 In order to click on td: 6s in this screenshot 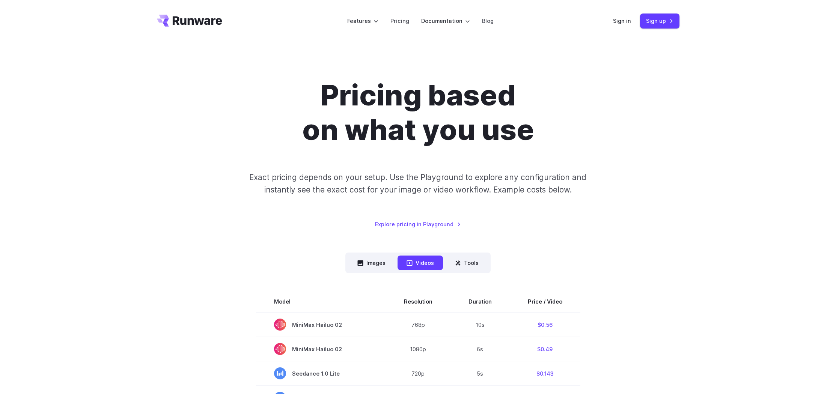, I will do `click(480, 349)`.